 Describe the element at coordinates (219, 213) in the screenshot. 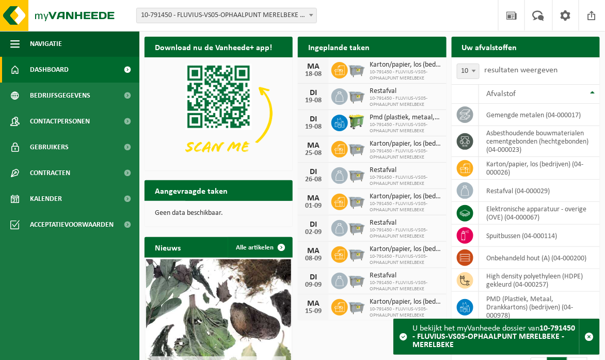

I see `p: Geen data beschikbaar.` at that location.